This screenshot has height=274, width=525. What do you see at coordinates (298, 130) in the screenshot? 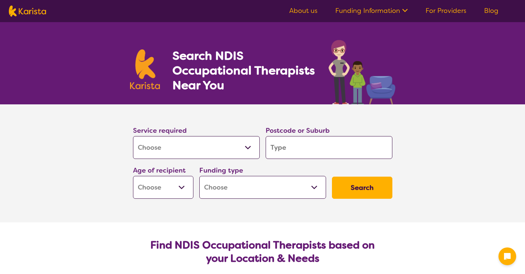
I see `label: Postcode or Suburb` at bounding box center [298, 130].